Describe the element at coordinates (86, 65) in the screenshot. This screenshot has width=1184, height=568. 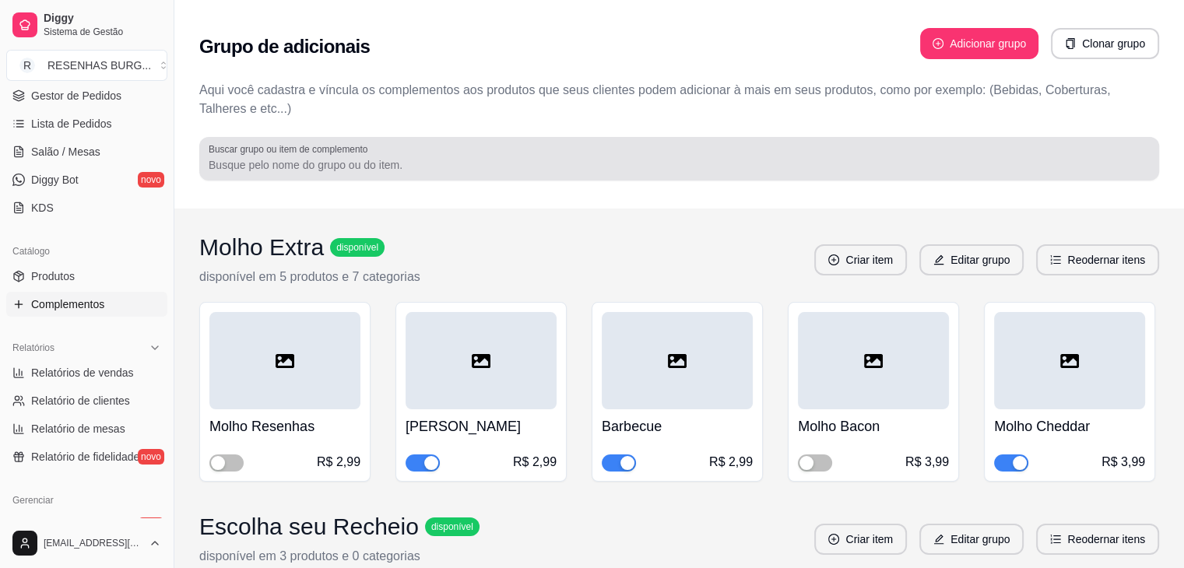
I see `button: Select a team` at that location.